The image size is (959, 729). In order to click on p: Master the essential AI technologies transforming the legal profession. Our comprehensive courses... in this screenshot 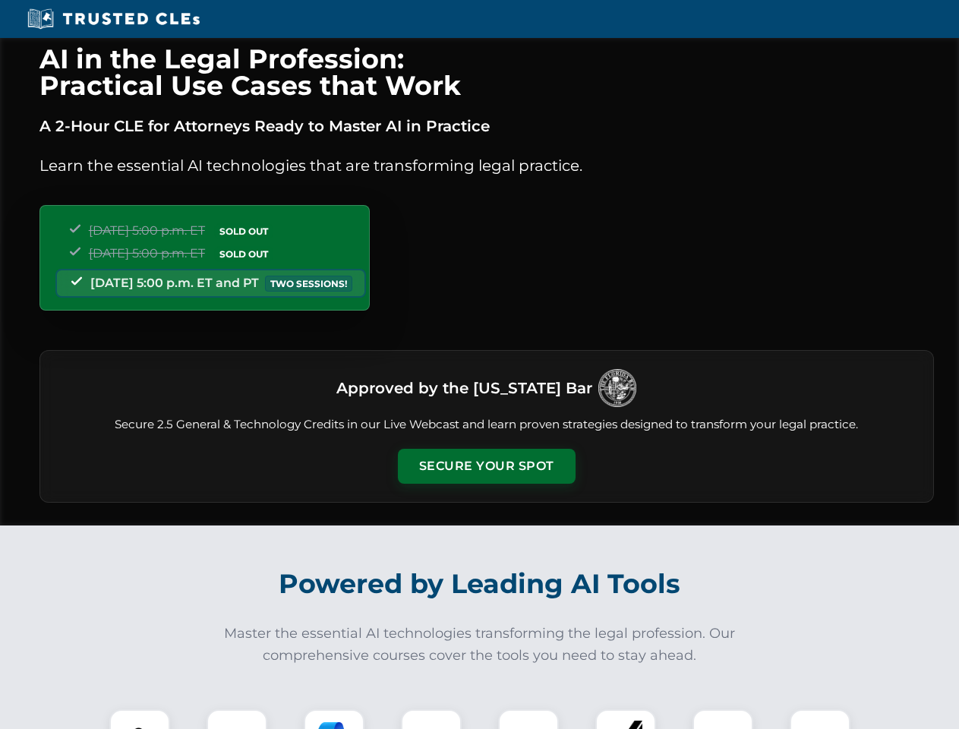, I will do `click(480, 644)`.